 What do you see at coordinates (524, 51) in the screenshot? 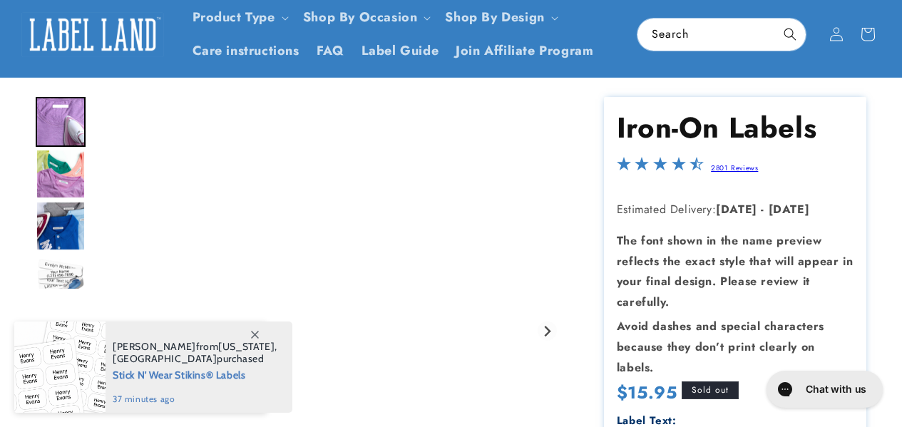
I see `span: Join Affiliate Program` at bounding box center [524, 51].